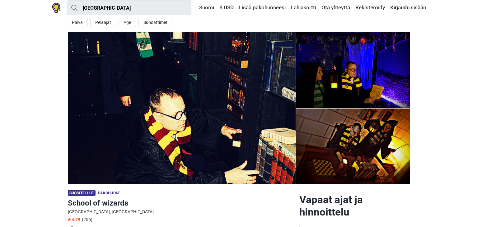 The width and height of the screenshot is (478, 227). Describe the element at coordinates (355, 206) in the screenshot. I see `h2: Vapaat ajat ja hinnoittelu` at that location.